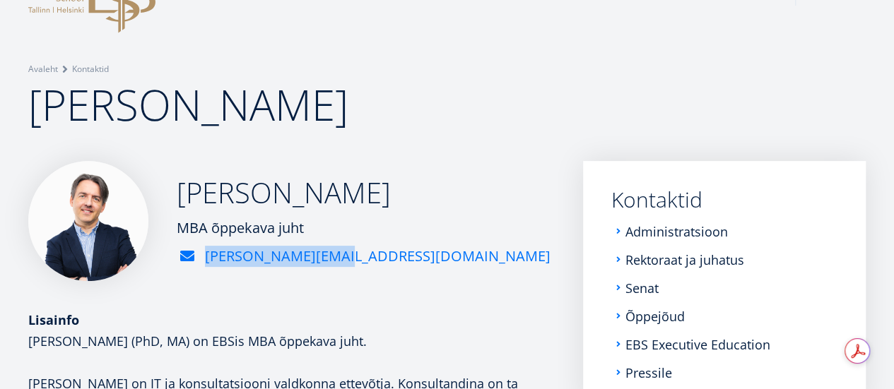 This screenshot has height=389, width=894. I want to click on div: MBA õppekava juht, so click(363, 228).